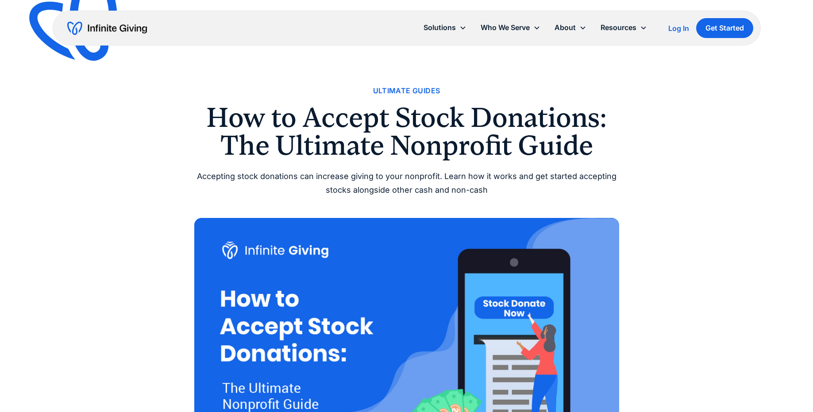 Image resolution: width=813 pixels, height=412 pixels. I want to click on a: Log In, so click(678, 28).